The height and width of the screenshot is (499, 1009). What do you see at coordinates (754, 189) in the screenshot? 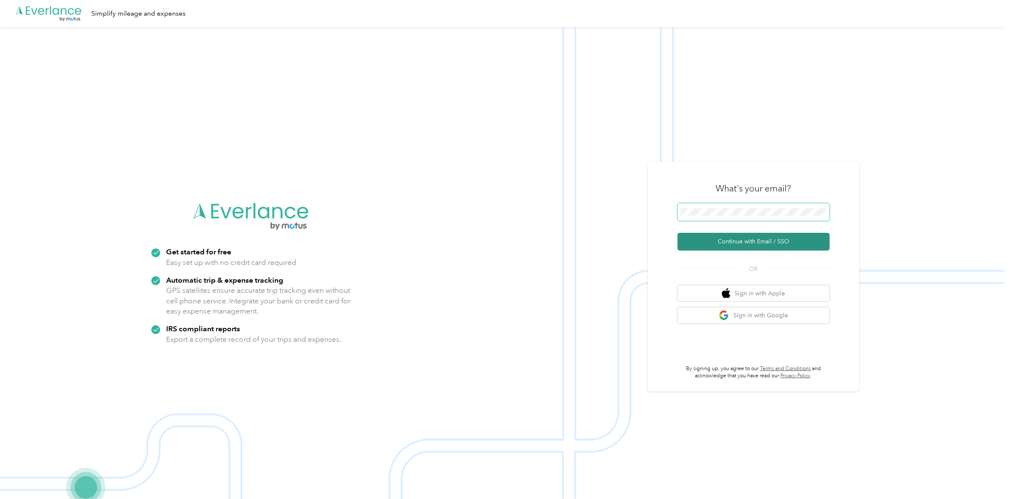
I see `h3: What's your email?` at bounding box center [754, 189].